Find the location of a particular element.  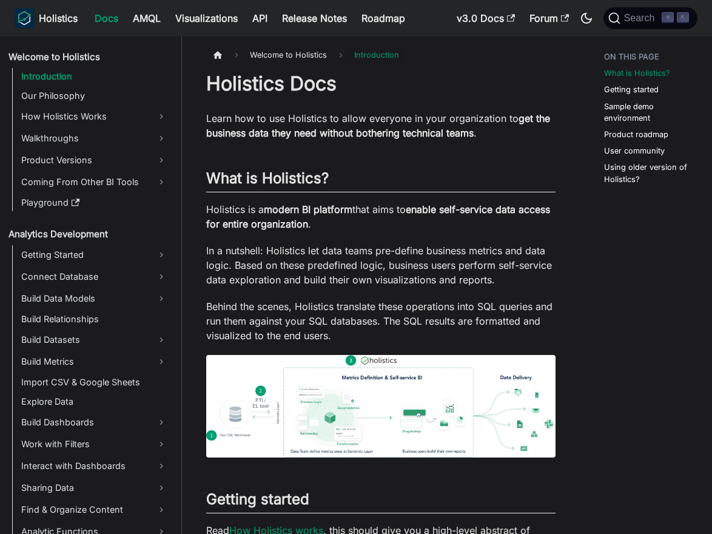

a: Work with Filters is located at coordinates (94, 444).